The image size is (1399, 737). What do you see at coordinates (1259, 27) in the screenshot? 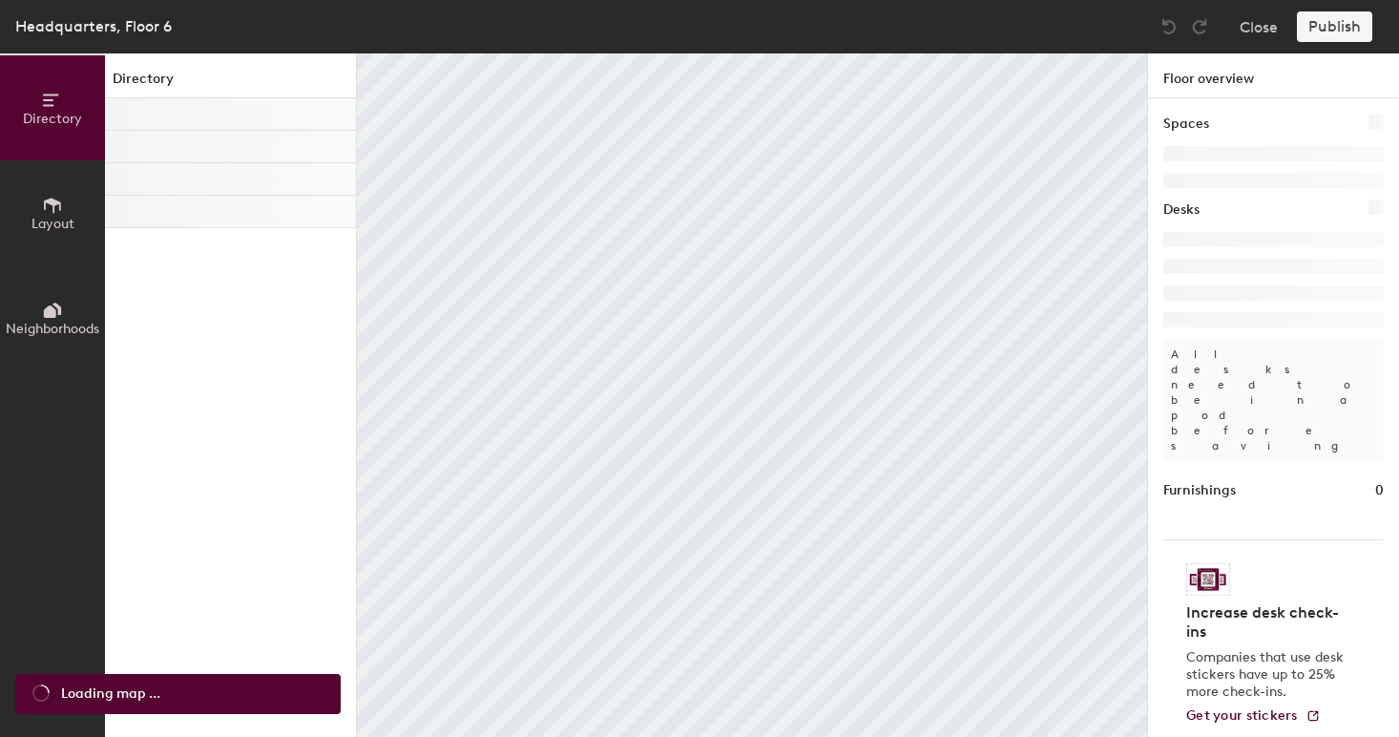
I see `button: Close` at bounding box center [1259, 27].